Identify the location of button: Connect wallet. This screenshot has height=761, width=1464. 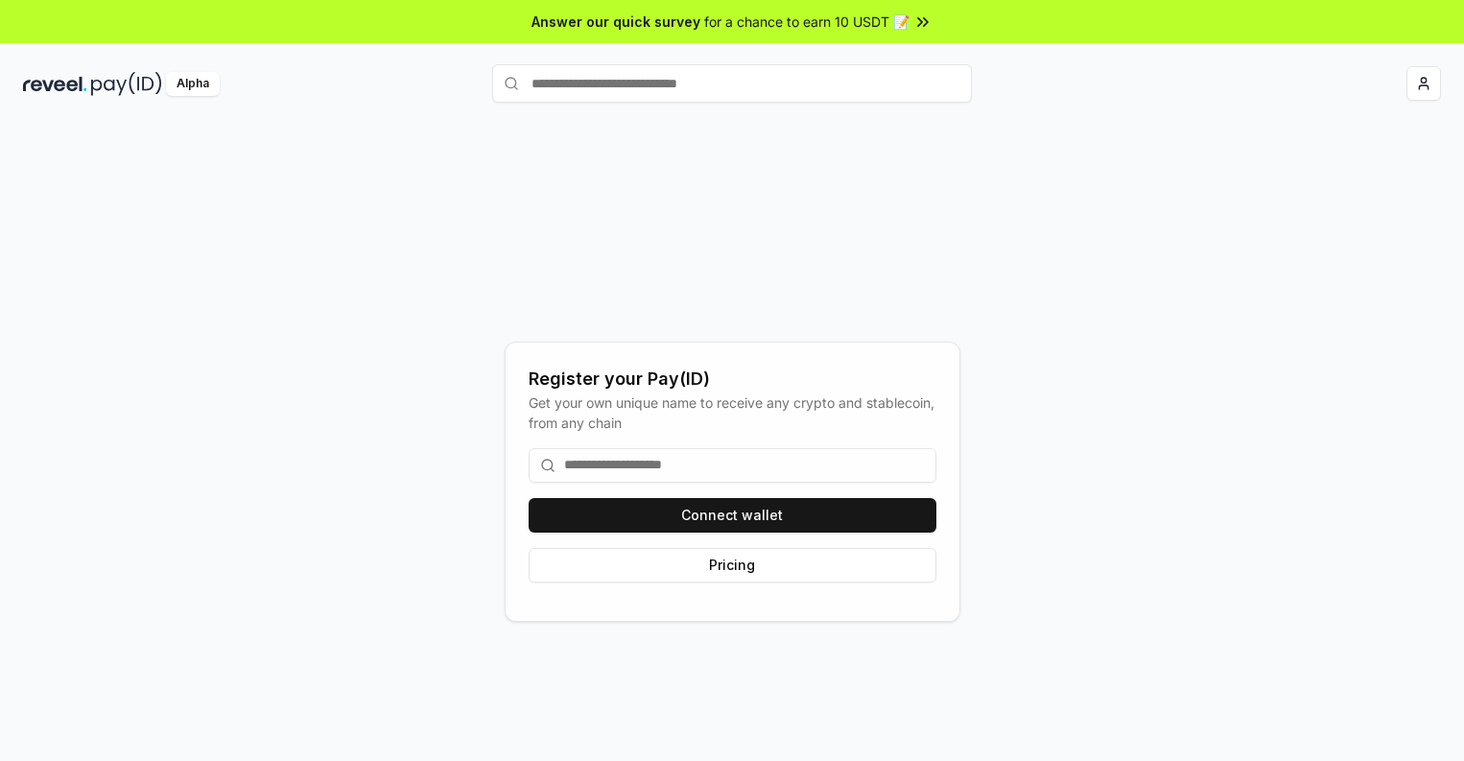
(732, 515).